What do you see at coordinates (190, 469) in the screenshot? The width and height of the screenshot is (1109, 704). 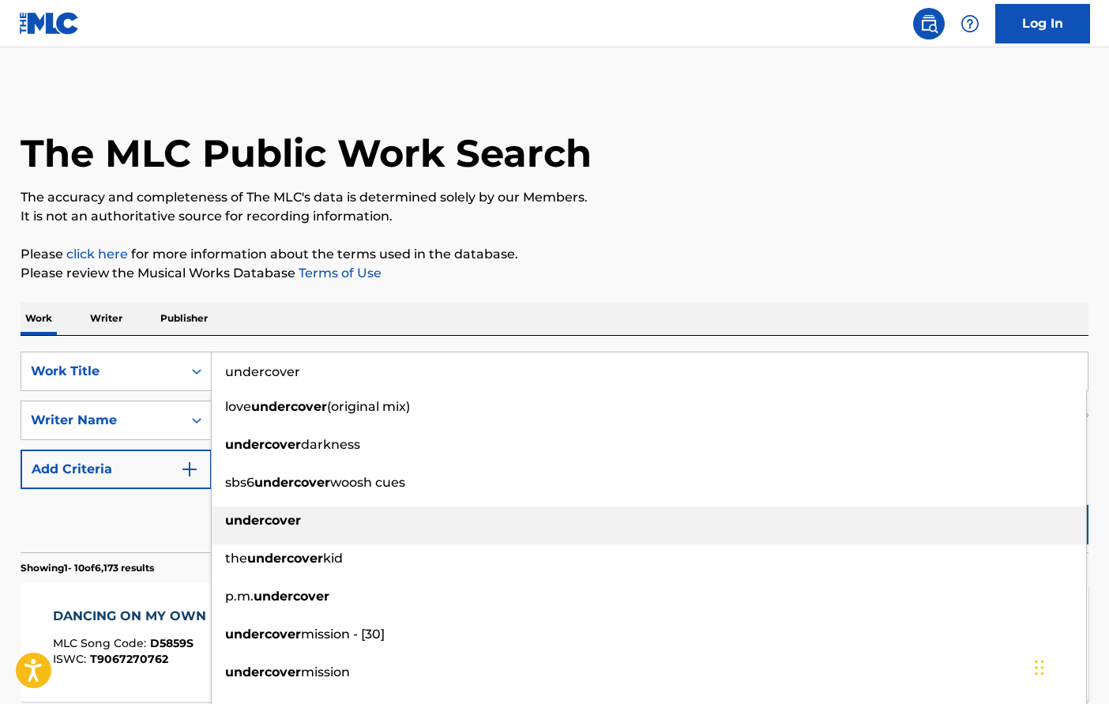 I see `img: 9d2ae6d4665cec9f34b9.svg` at bounding box center [190, 469].